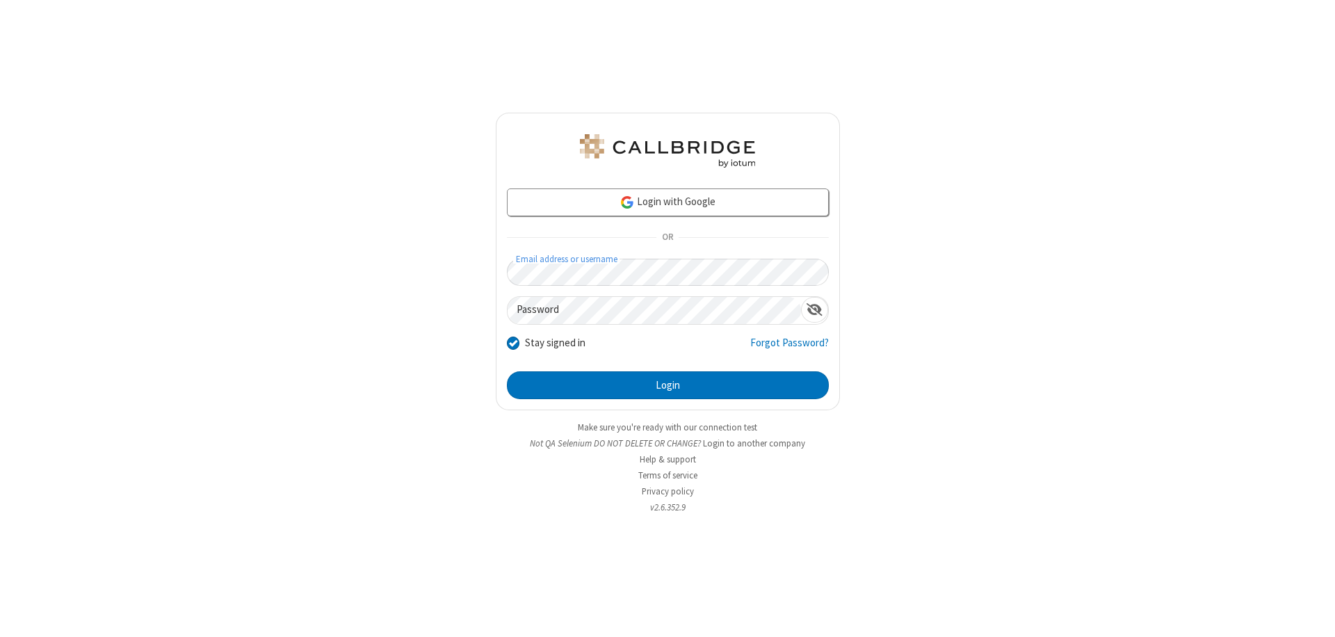 This screenshot has height=637, width=1335. I want to click on img: QA Selenium DO NOT DELETE OR CHANGE, so click(667, 151).